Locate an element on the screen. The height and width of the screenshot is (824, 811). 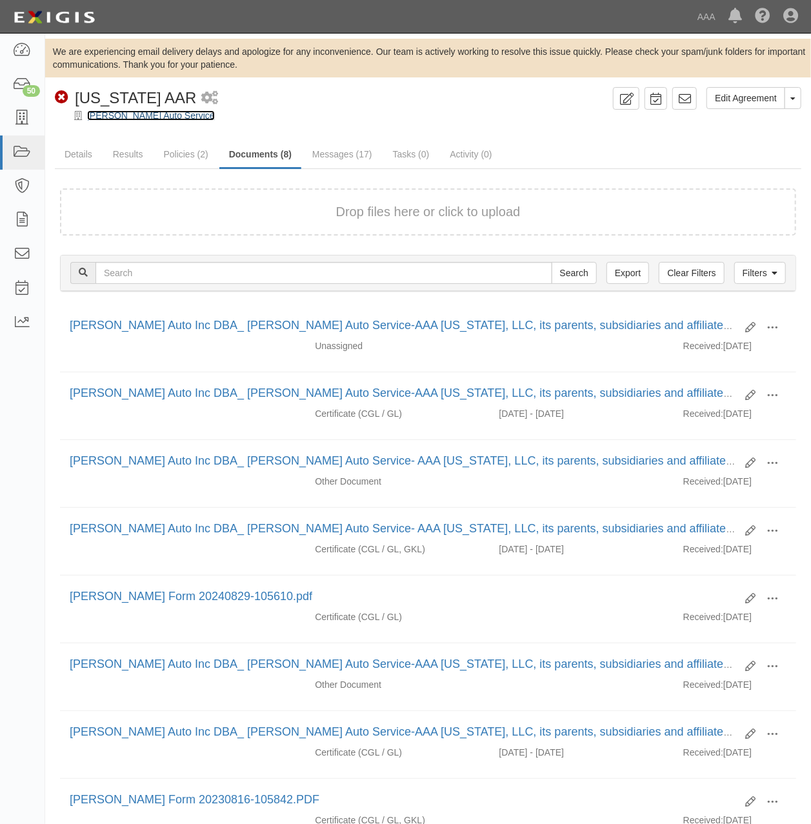
div: Effective 08/17/2025 - Expiration 08/17/2026 is located at coordinates (581, 413).